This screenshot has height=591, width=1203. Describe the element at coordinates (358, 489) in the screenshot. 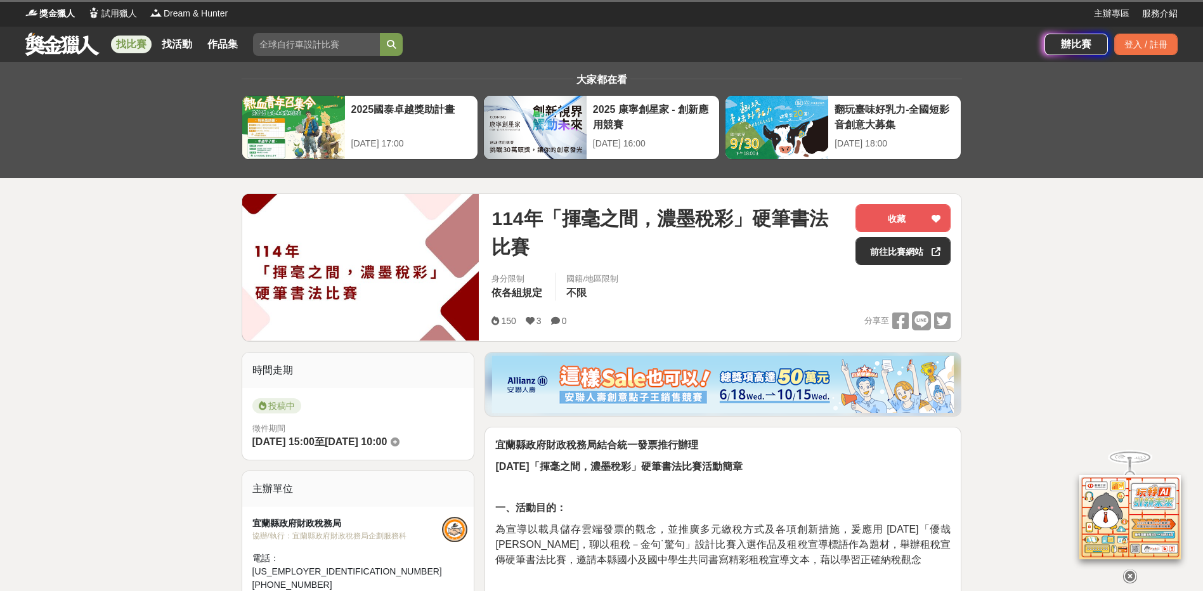

I see `div: 主辦單位` at that location.